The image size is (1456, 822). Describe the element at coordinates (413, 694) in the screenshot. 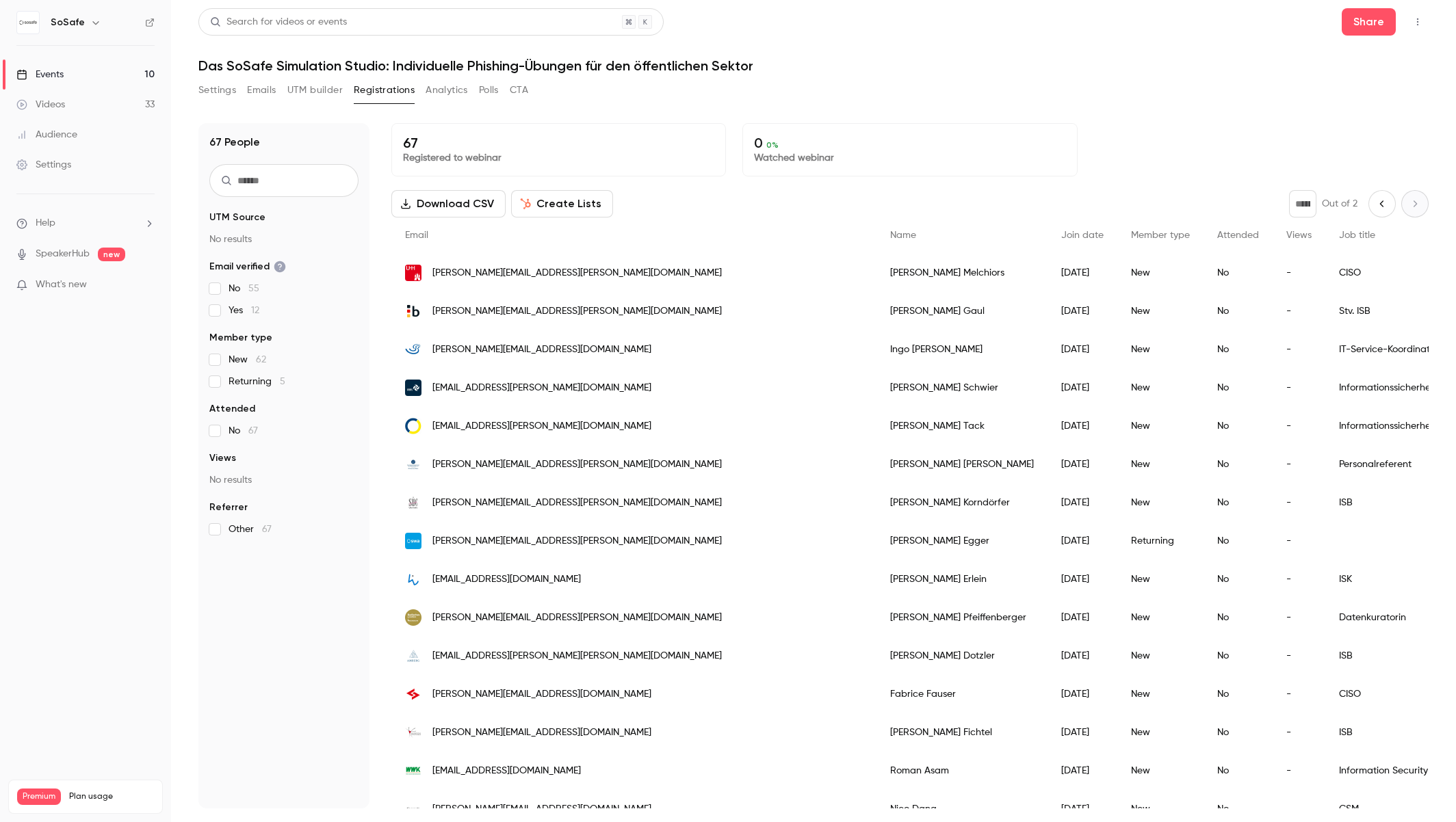

I see `img: e-werk-mittelbaden.de` at that location.